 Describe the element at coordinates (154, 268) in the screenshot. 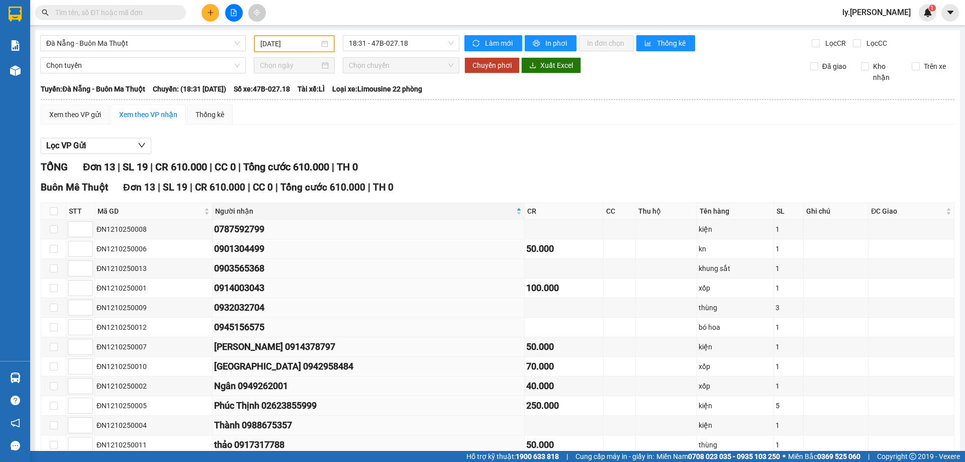

I see `td: ĐN1210250013` at that location.